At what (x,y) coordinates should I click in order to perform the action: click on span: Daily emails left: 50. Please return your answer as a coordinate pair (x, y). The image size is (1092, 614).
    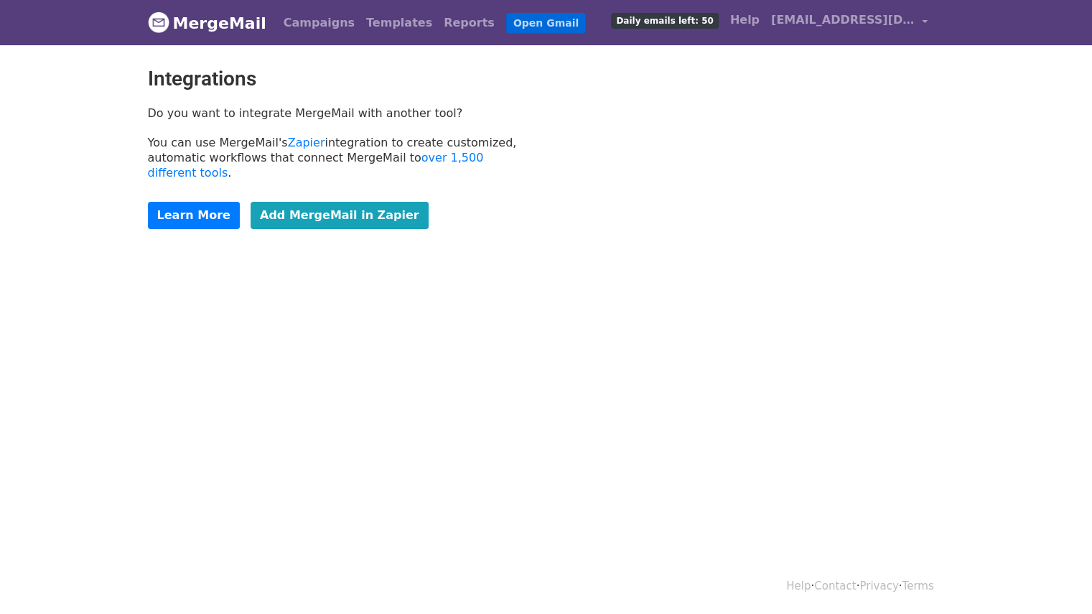
    Looking at the image, I should click on (664, 21).